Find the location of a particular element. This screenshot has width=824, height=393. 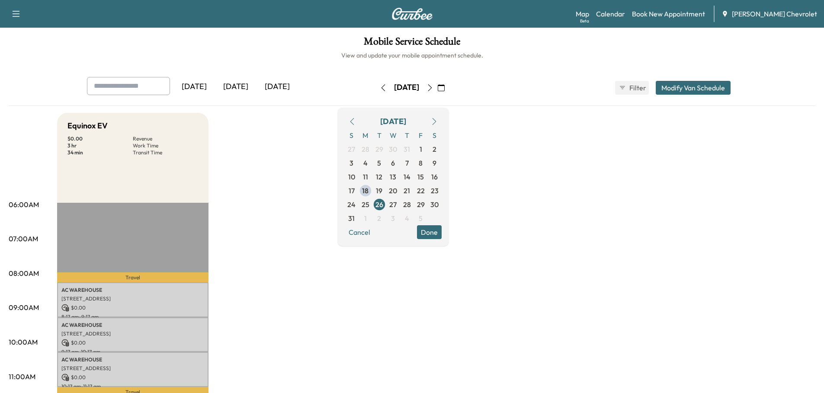

p: Travel is located at coordinates (133, 277).